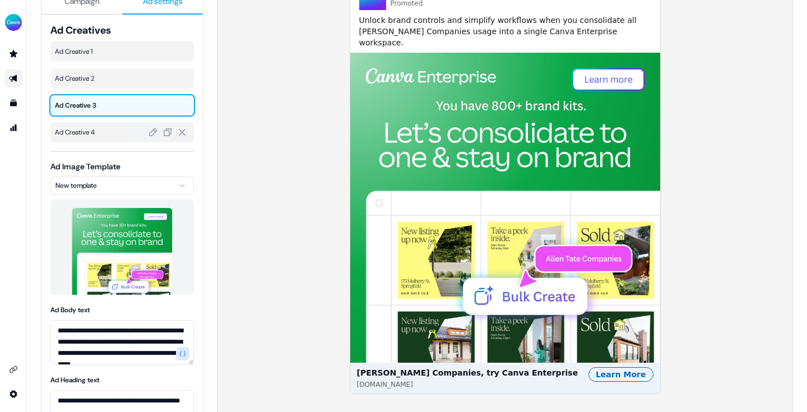 The width and height of the screenshot is (807, 412). I want to click on label: Ad Body text, so click(70, 310).